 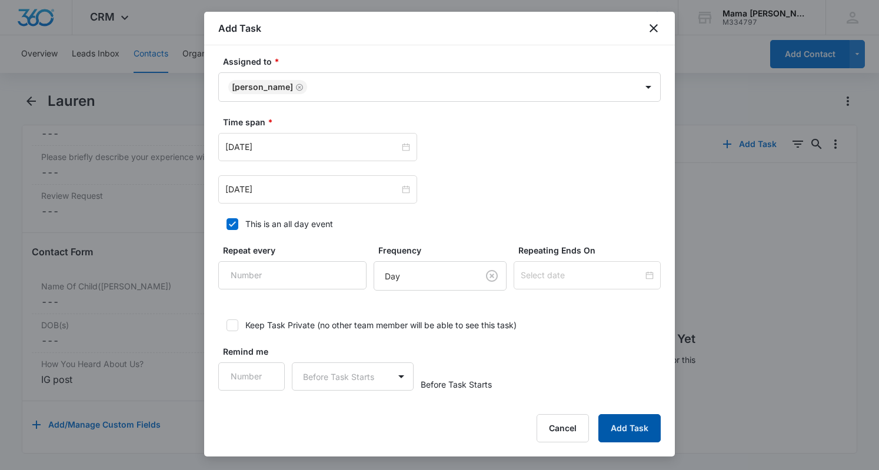 I want to click on label: Repeat every, so click(x=297, y=250).